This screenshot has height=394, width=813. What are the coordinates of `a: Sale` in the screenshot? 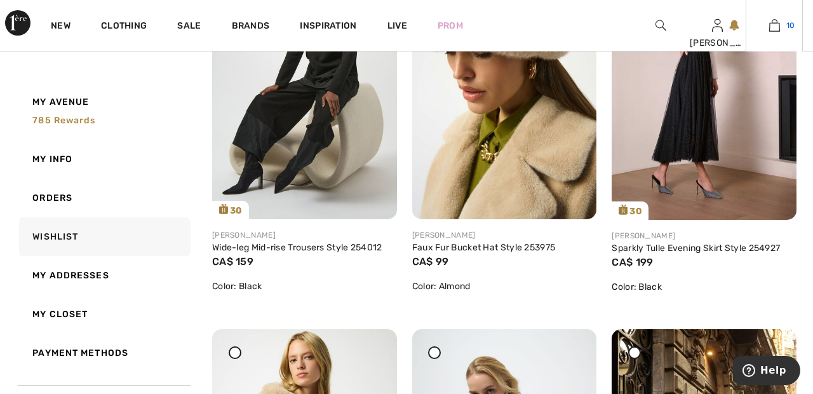 It's located at (189, 27).